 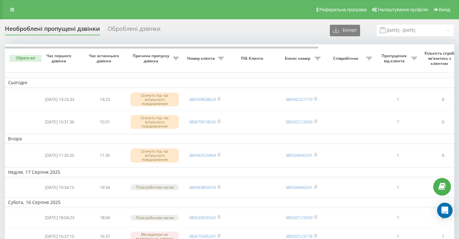 What do you see at coordinates (253, 59) in the screenshot?
I see `span: ПІБ Клієнта` at bounding box center [253, 59].